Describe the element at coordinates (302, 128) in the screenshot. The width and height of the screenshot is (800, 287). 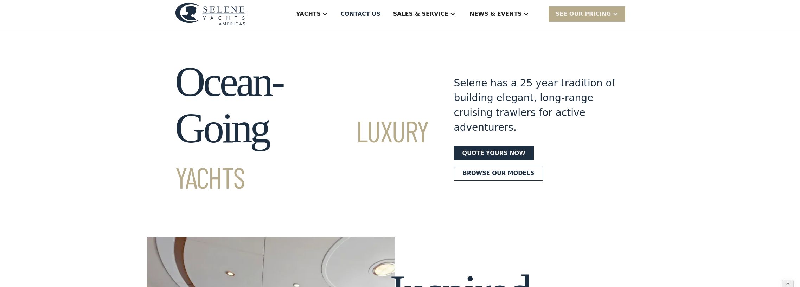
I see `h1: Ocean-Going` at that location.